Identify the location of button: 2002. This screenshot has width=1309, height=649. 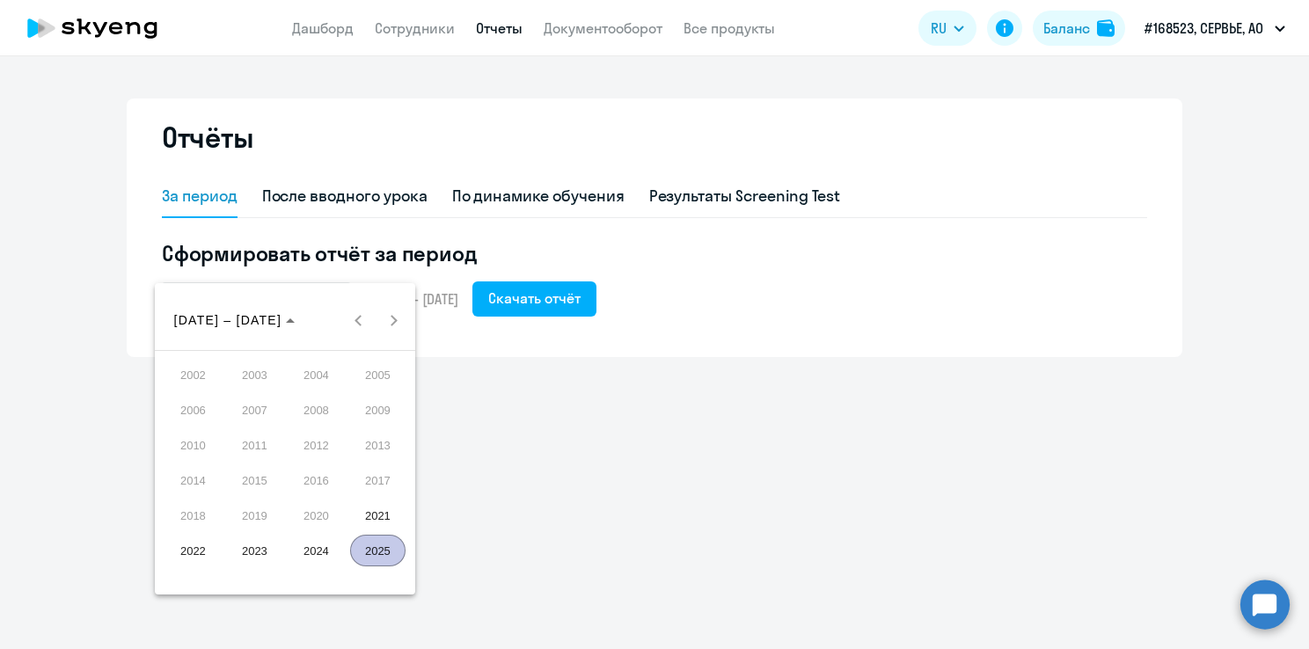
(193, 375).